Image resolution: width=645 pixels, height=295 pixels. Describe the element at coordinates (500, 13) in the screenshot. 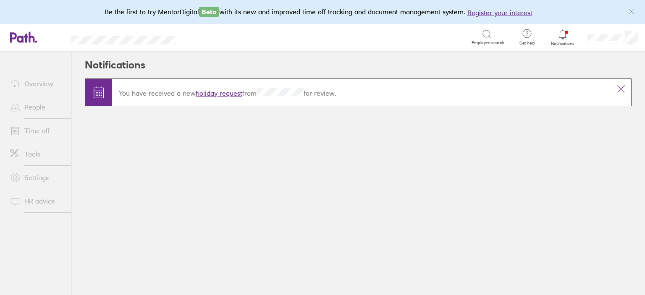

I see `button: Register your interest` at that location.